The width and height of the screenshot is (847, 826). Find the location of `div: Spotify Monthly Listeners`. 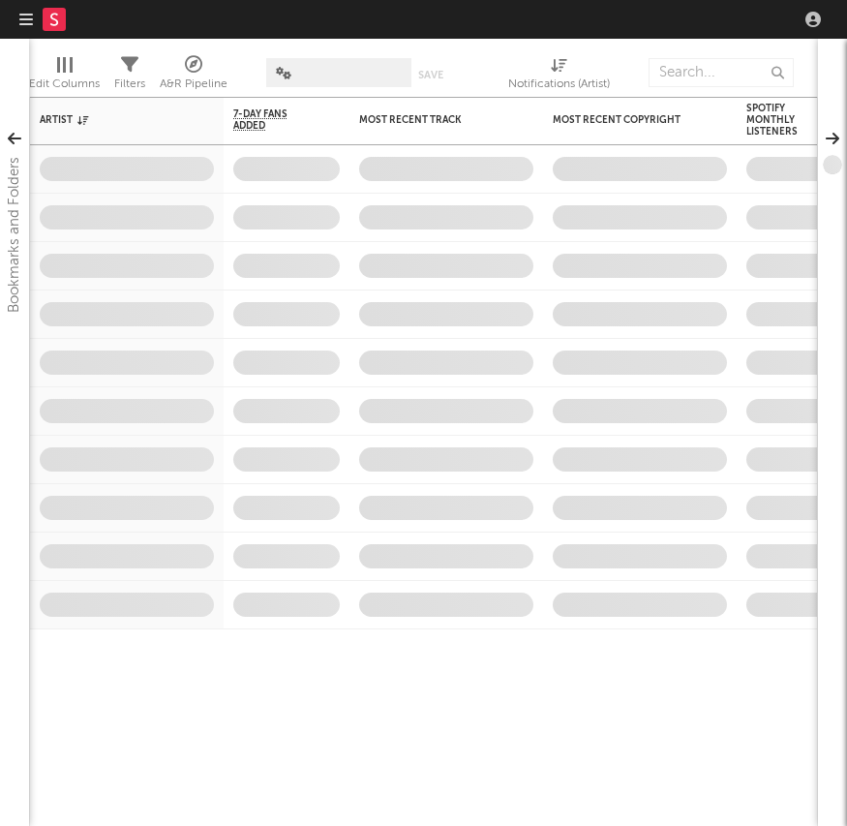

div: Spotify Monthly Listeners is located at coordinates (780, 120).